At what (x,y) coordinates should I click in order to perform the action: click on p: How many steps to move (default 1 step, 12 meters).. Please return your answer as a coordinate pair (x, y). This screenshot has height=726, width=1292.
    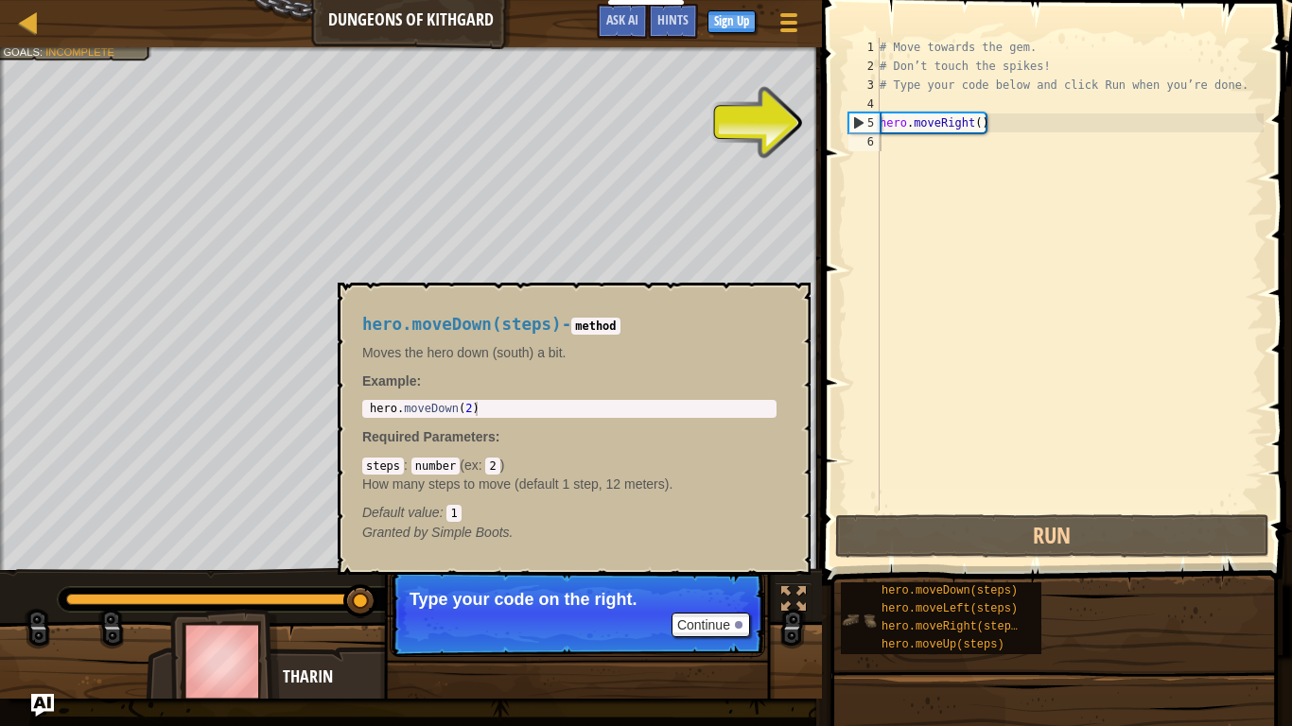
    Looking at the image, I should click on (569, 484).